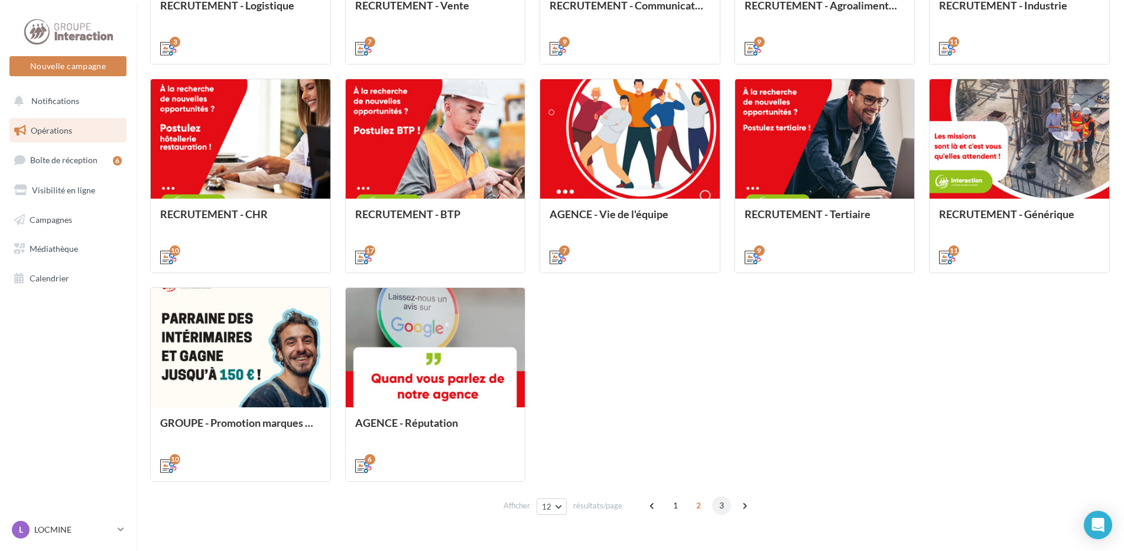 The width and height of the screenshot is (1124, 551). I want to click on span: L, so click(21, 530).